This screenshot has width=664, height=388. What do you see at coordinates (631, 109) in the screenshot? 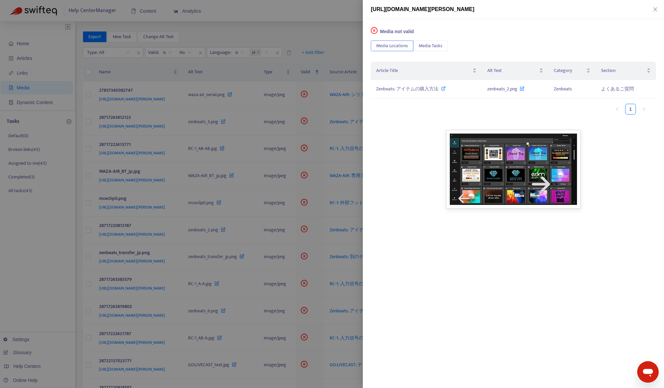
I see `a: 1` at bounding box center [631, 109].